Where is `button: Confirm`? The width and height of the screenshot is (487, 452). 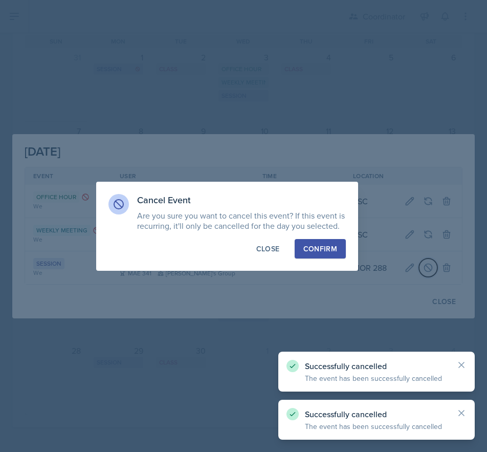 button: Confirm is located at coordinates (320, 249).